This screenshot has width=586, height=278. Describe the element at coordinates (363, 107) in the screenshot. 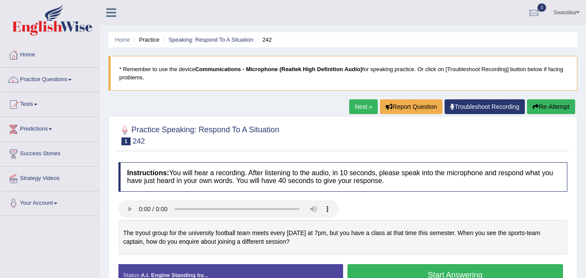

I see `a: Next »` at that location.